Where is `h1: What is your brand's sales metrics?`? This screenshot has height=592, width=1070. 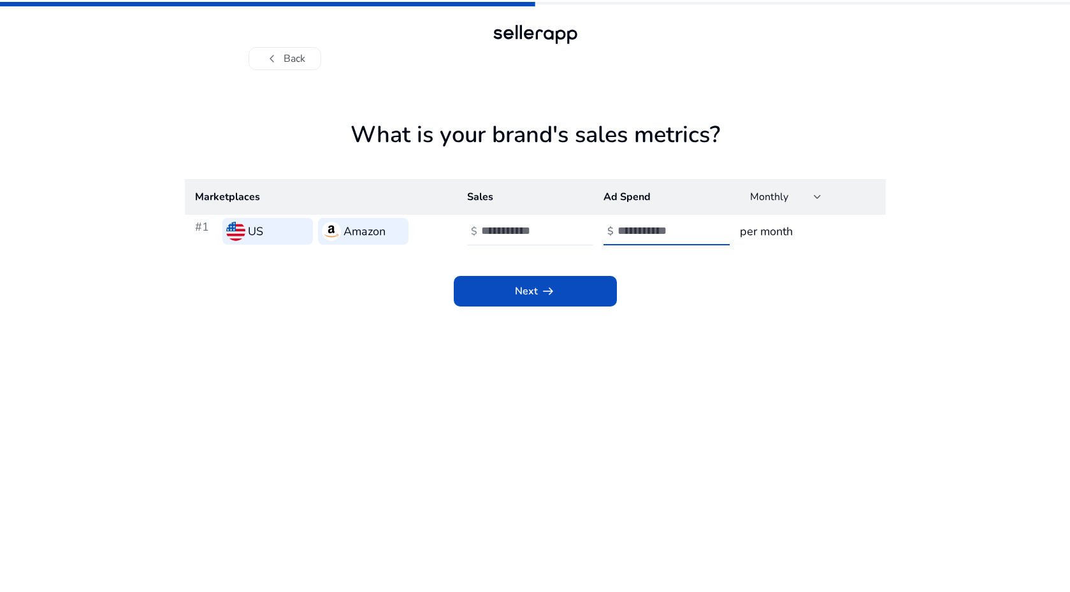 h1: What is your brand's sales metrics? is located at coordinates (535, 150).